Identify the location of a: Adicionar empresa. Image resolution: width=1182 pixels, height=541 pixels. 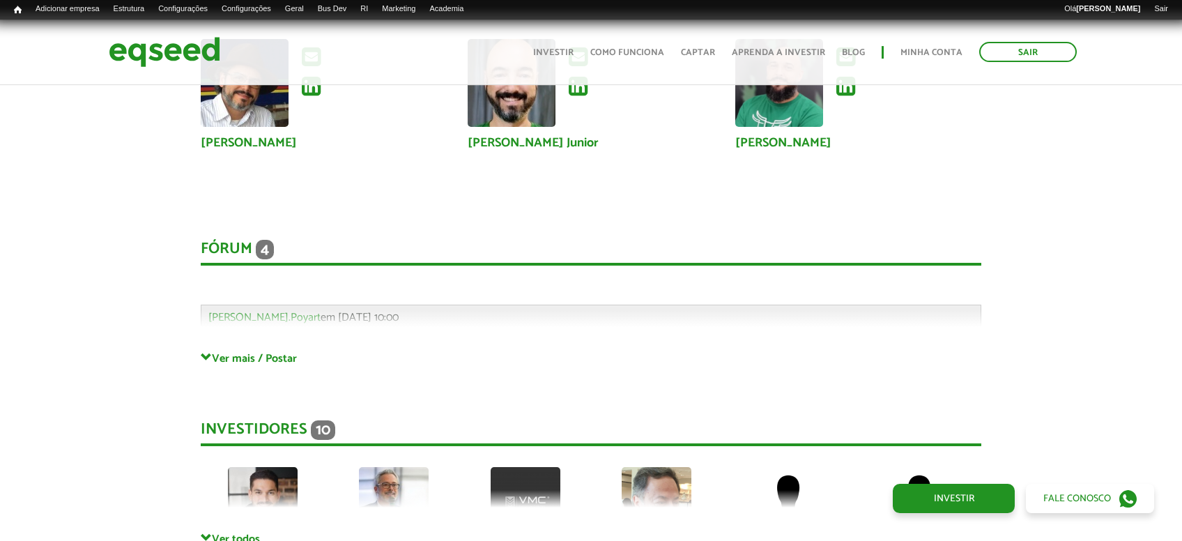
(68, 9).